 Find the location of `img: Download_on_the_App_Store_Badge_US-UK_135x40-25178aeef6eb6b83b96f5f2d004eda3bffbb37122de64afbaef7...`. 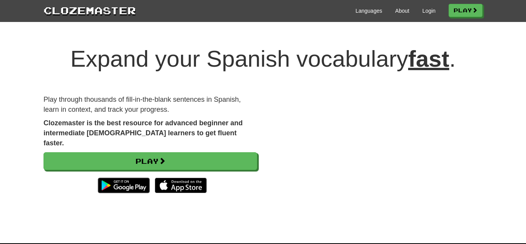

img: Download_on_the_App_Store_Badge_US-UK_135x40-25178aeef6eb6b83b96f5f2d004eda3bffbb37122de64afbaef7... is located at coordinates (181, 185).